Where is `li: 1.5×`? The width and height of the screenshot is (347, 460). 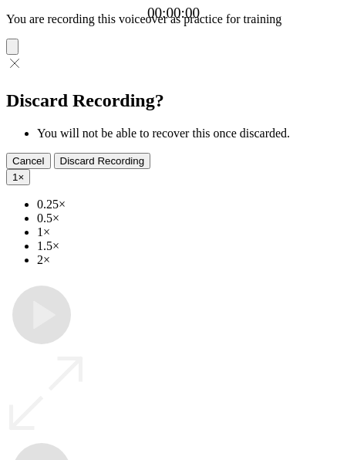 li: 1.5× is located at coordinates (189, 246).